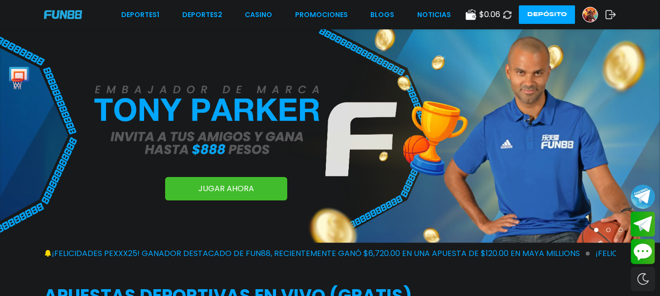 This screenshot has width=660, height=296. Describe the element at coordinates (643, 279) in the screenshot. I see `div: Switch theme` at that location.